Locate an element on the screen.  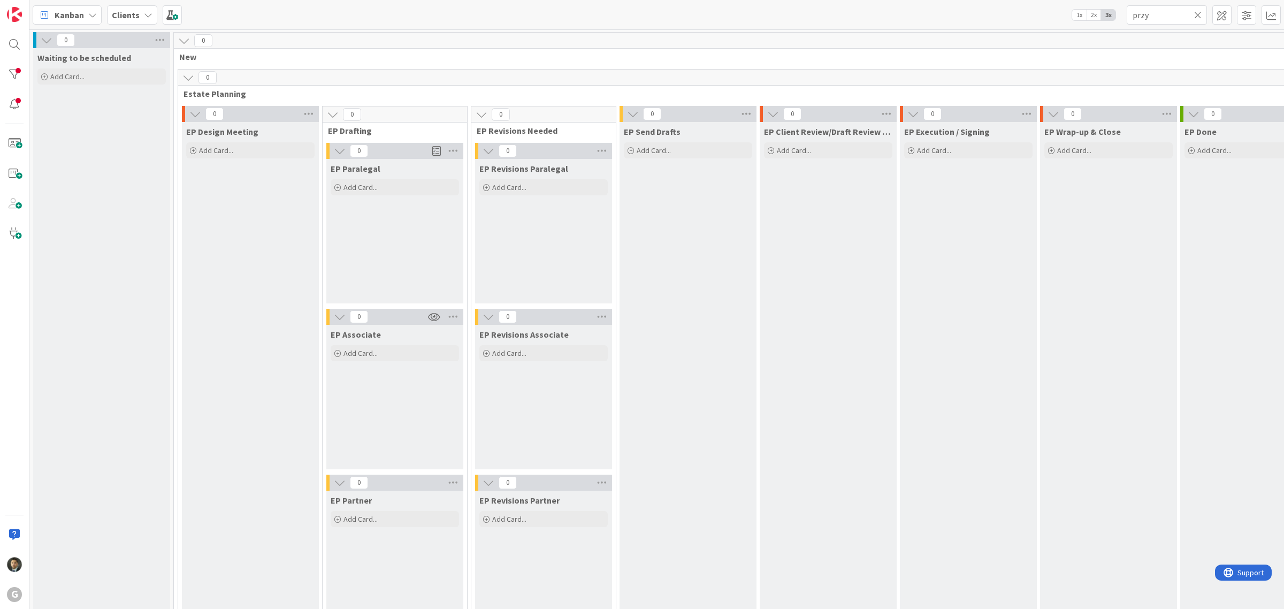
img: Visit kanbanzone.com is located at coordinates (14, 14).